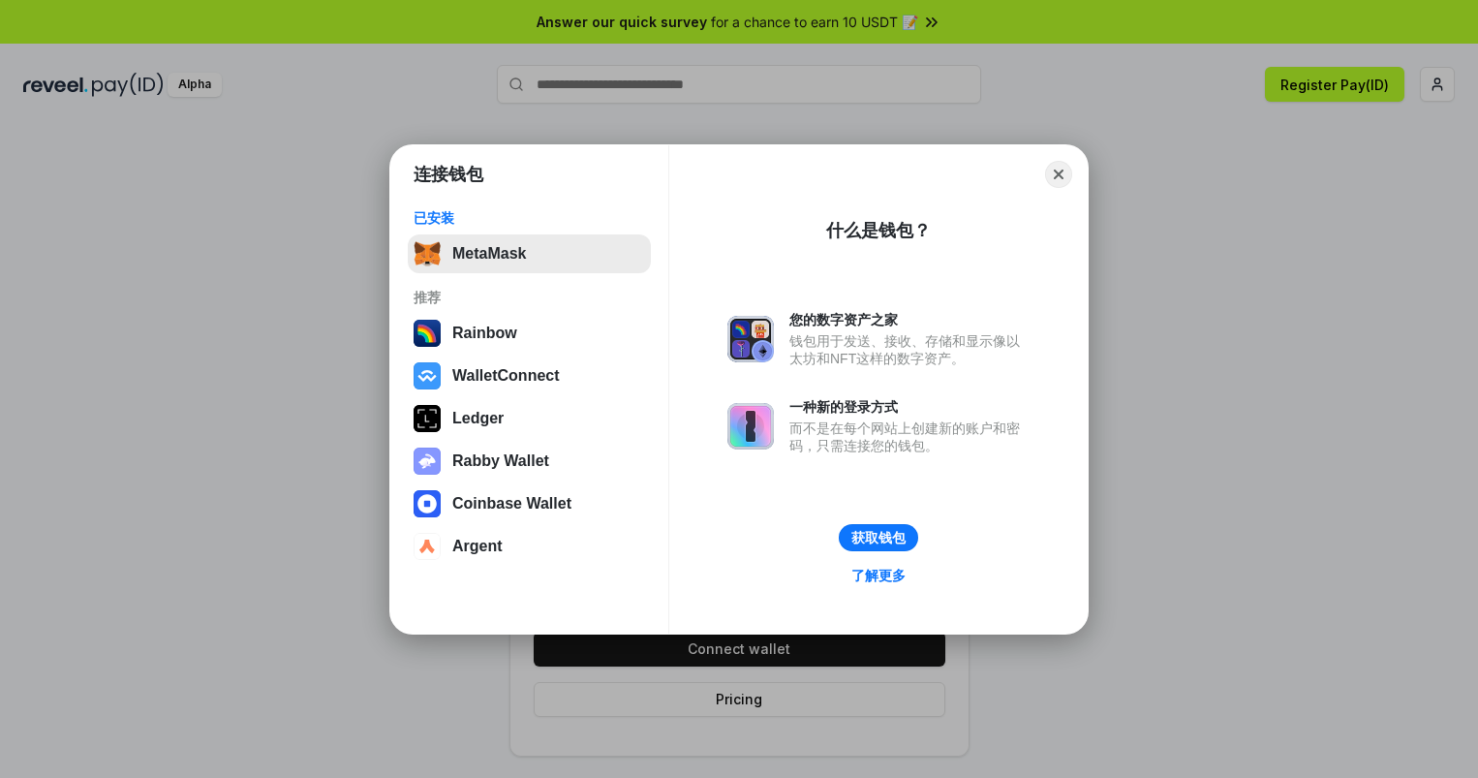 The height and width of the screenshot is (778, 1478). What do you see at coordinates (506, 376) in the screenshot?
I see `div: WalletConnect` at bounding box center [506, 376].